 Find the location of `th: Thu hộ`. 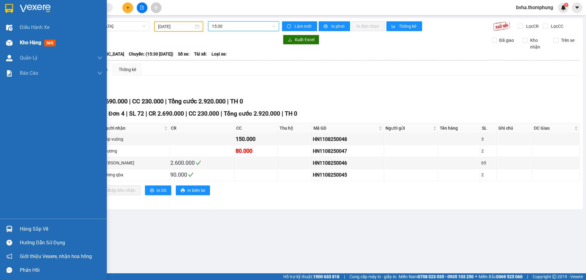

th: Thu hộ is located at coordinates (295, 128).